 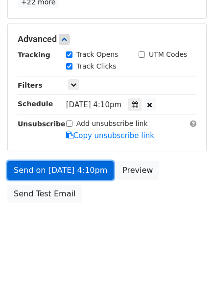 What do you see at coordinates (138, 170) in the screenshot?
I see `a: Preview` at bounding box center [138, 170].